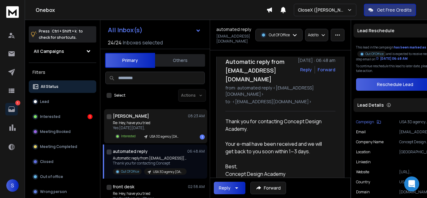  What do you see at coordinates (63, 192) in the screenshot?
I see `button: Wrong person` at bounding box center [63, 192].